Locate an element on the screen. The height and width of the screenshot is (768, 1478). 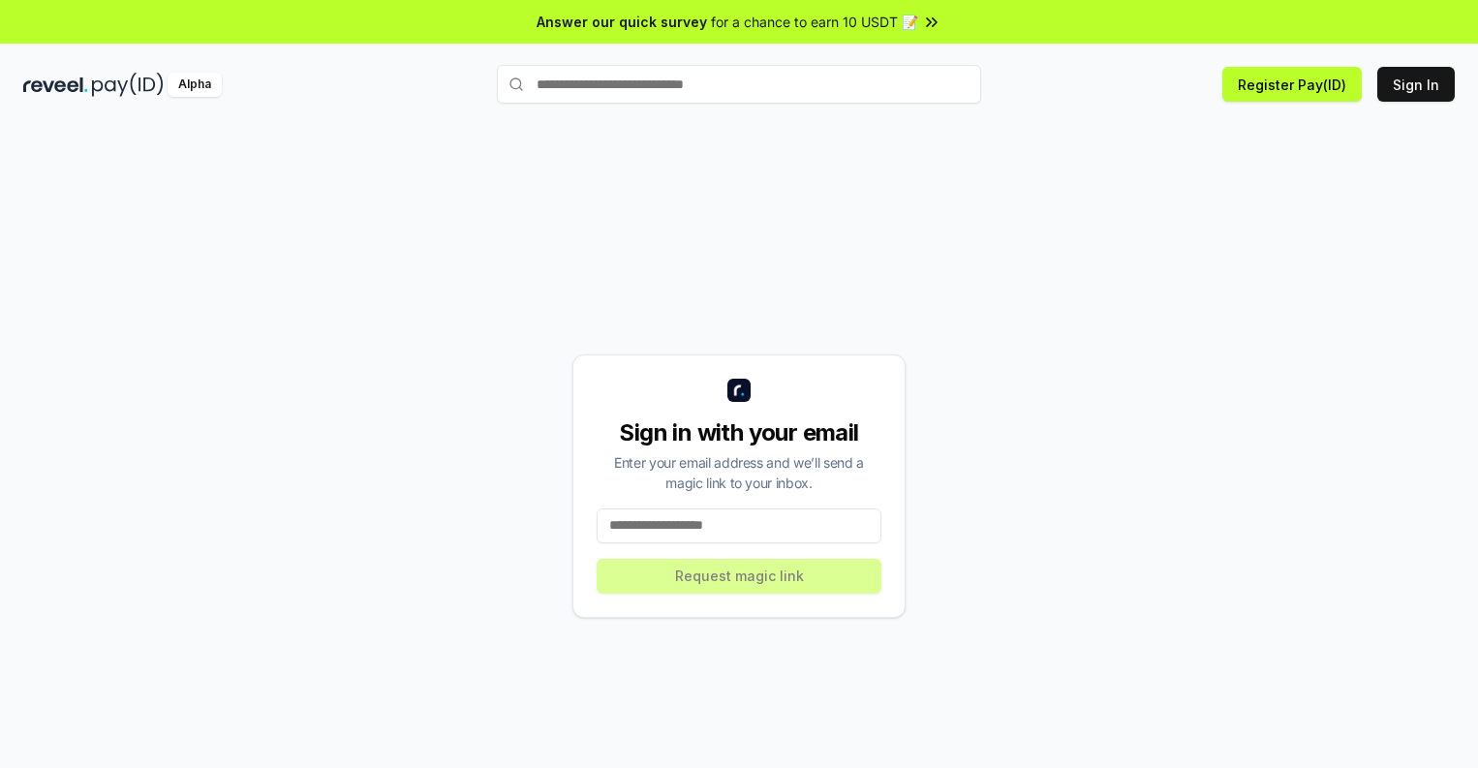
button: Sign In is located at coordinates (1416, 84).